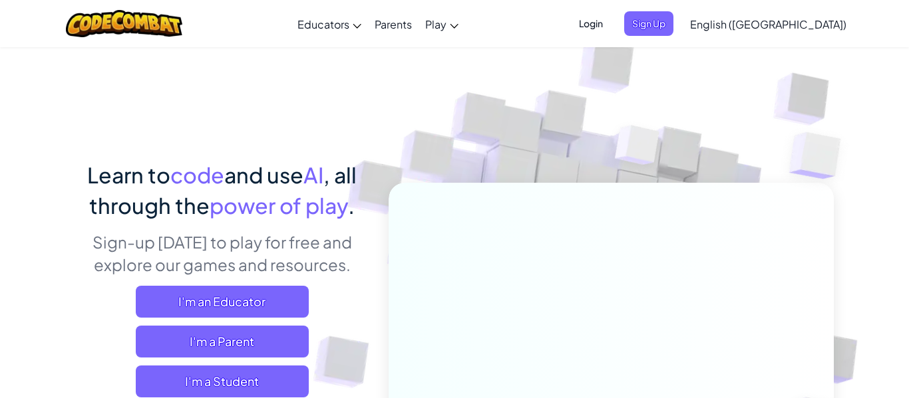 The height and width of the screenshot is (398, 909). I want to click on span: and use, so click(263, 175).